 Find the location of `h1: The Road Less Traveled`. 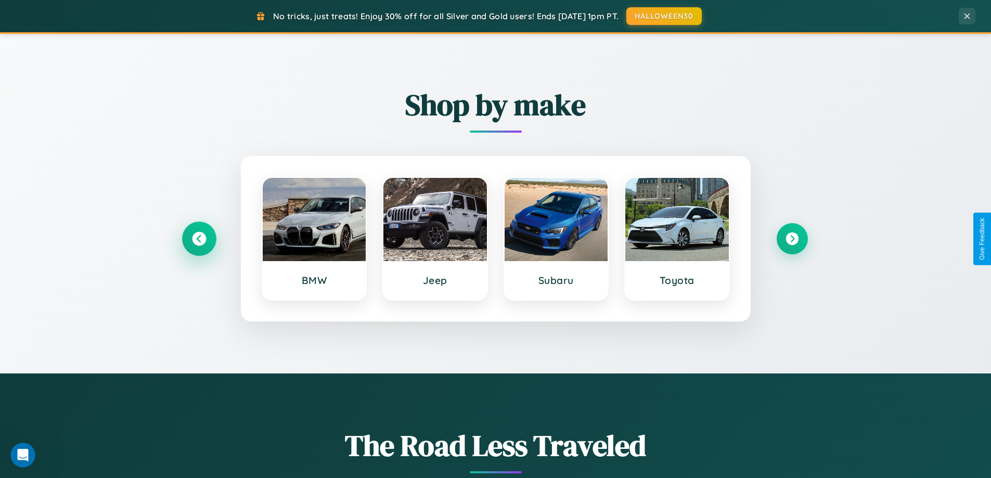

h1: The Road Less Traveled is located at coordinates (496, 445).